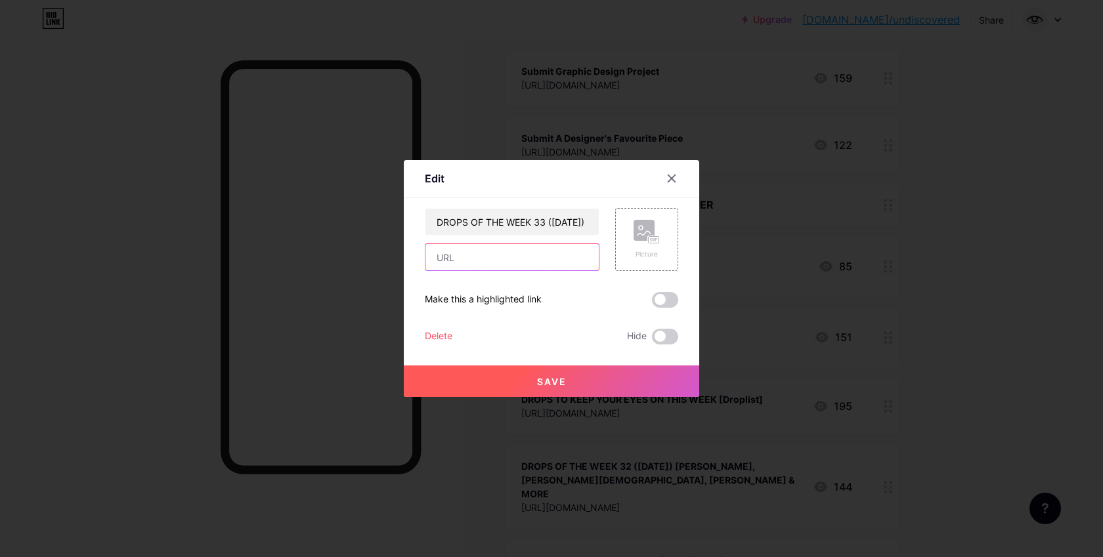  What do you see at coordinates (483, 300) in the screenshot?
I see `div: Make this a highlighted link` at bounding box center [483, 300].